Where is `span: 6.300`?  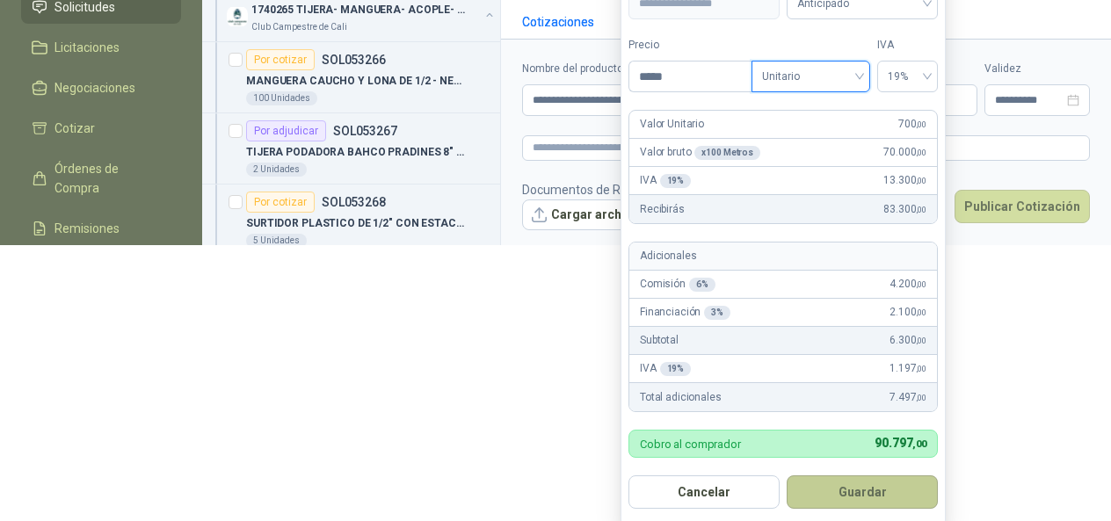
span: 6.300 is located at coordinates (908, 340).